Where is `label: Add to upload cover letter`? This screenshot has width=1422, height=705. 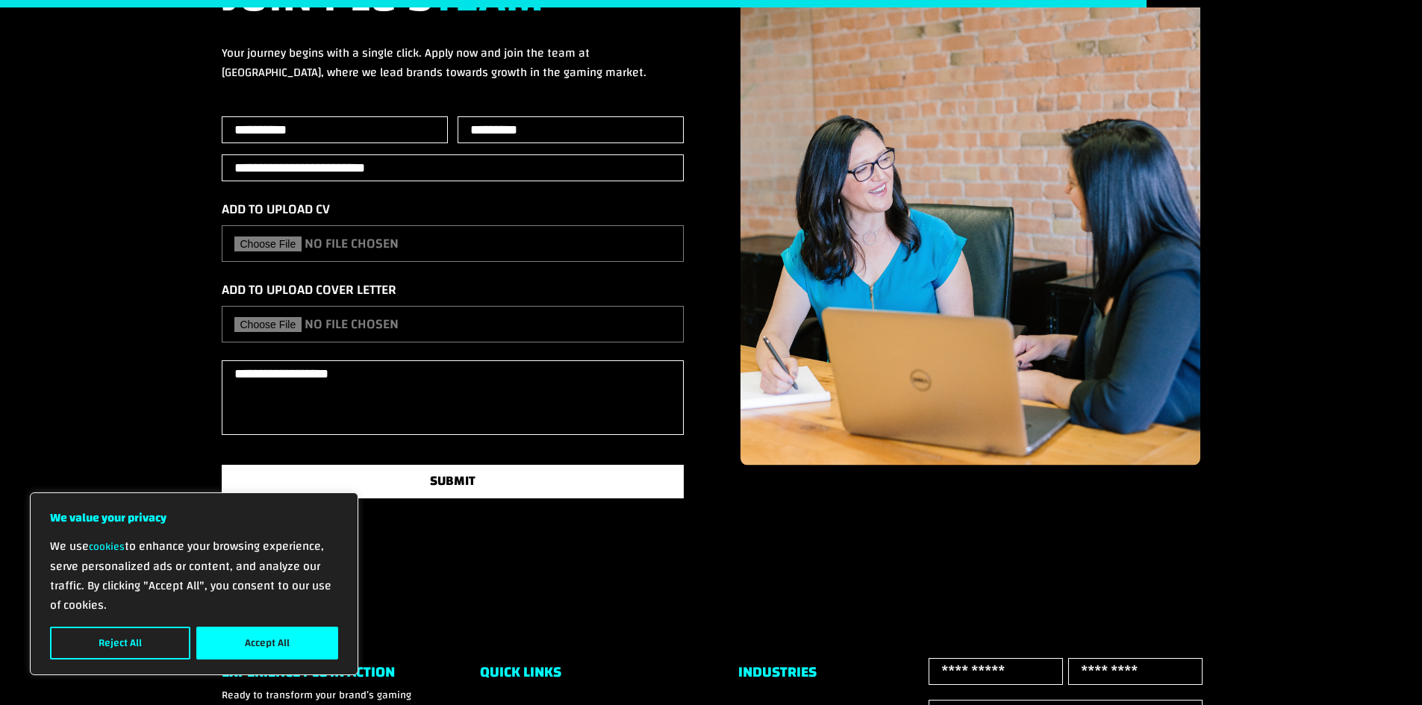 label: Add to upload cover letter is located at coordinates (309, 290).